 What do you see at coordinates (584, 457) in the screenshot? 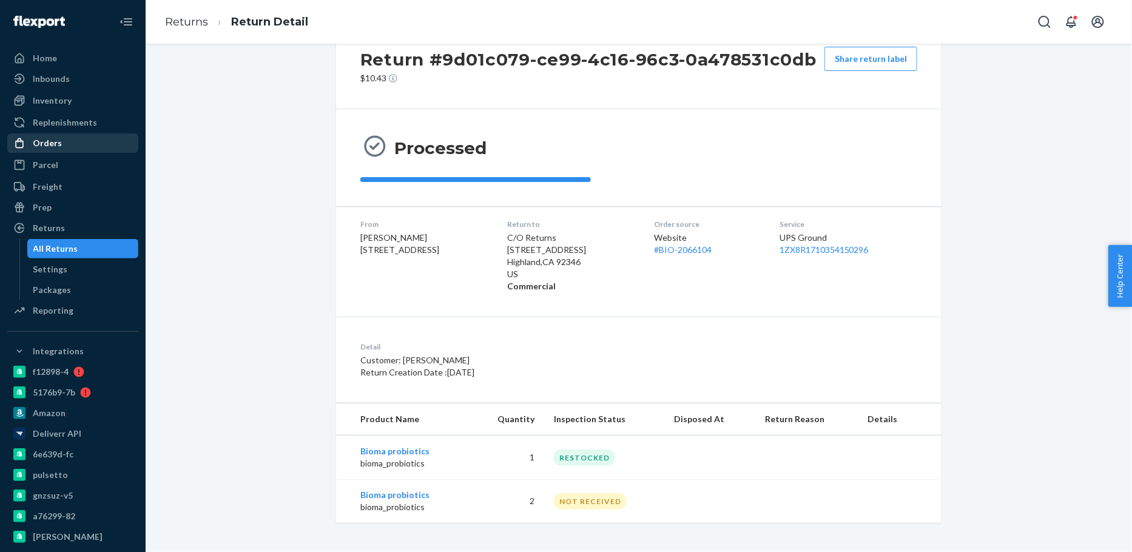
I see `div: RESTOCKED` at bounding box center [584, 457].